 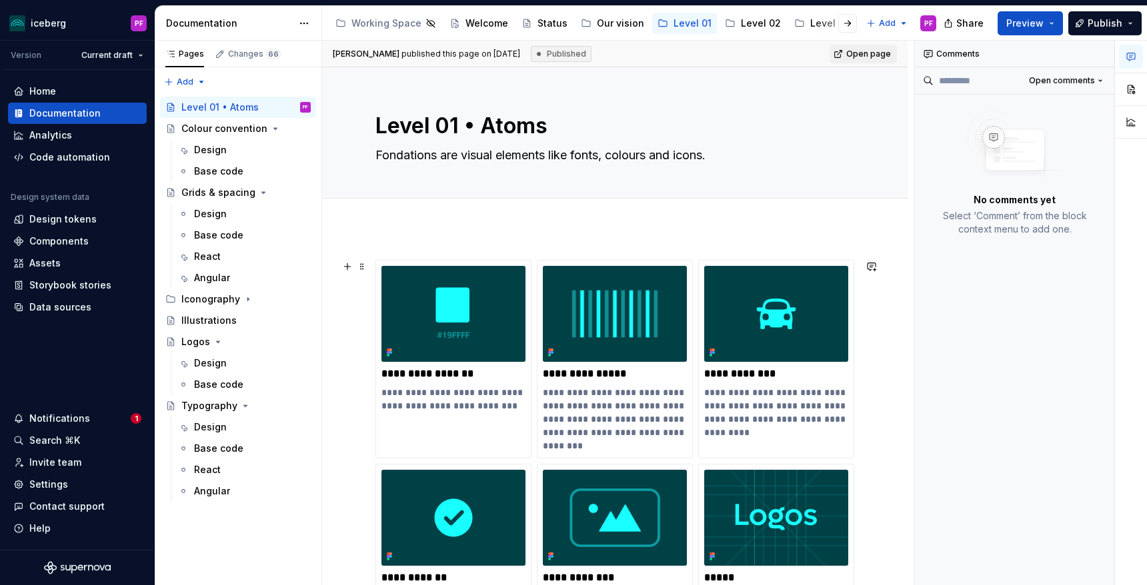 What do you see at coordinates (136, 419) in the screenshot?
I see `span: 1` at bounding box center [136, 419].